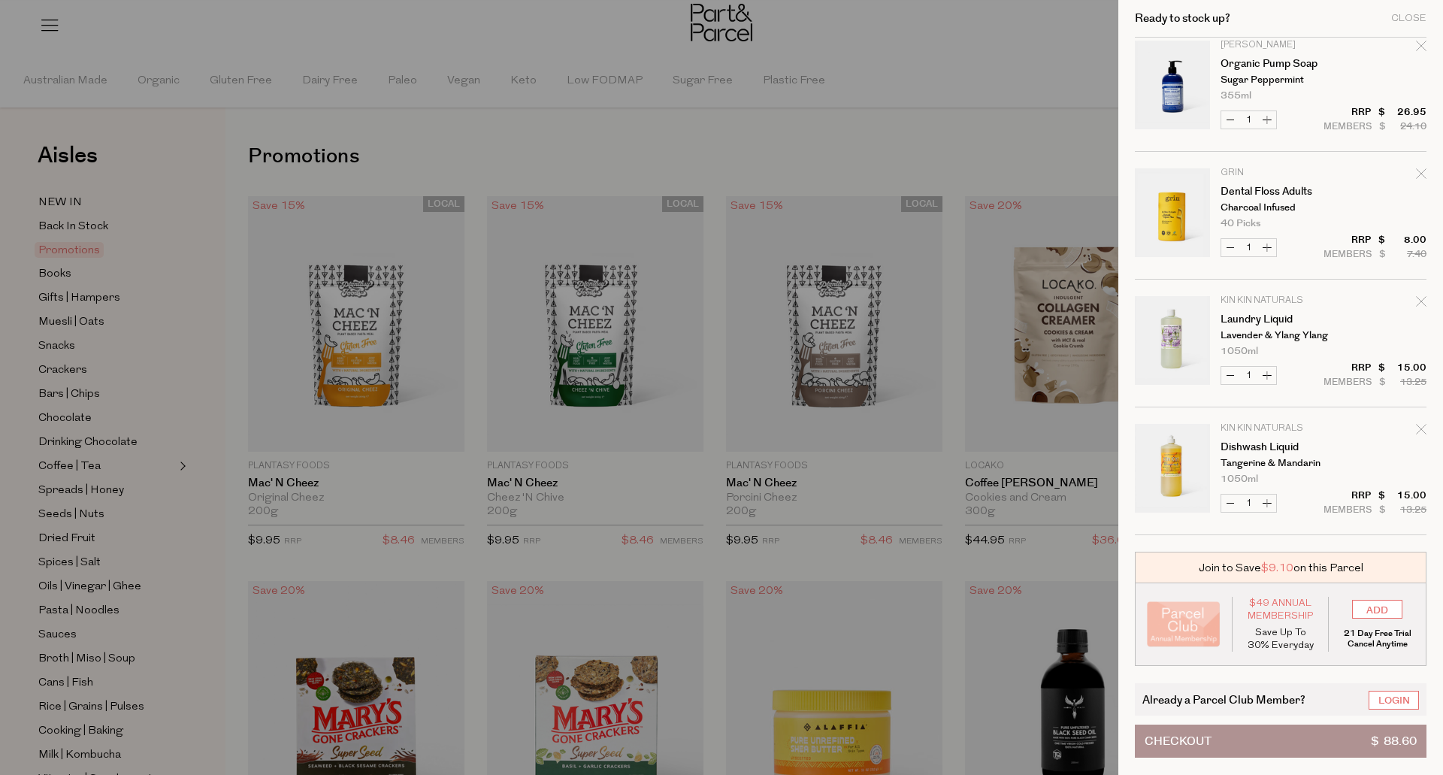  Describe the element at coordinates (1281, 568) in the screenshot. I see `div: Join to Save on this Parcel` at that location.